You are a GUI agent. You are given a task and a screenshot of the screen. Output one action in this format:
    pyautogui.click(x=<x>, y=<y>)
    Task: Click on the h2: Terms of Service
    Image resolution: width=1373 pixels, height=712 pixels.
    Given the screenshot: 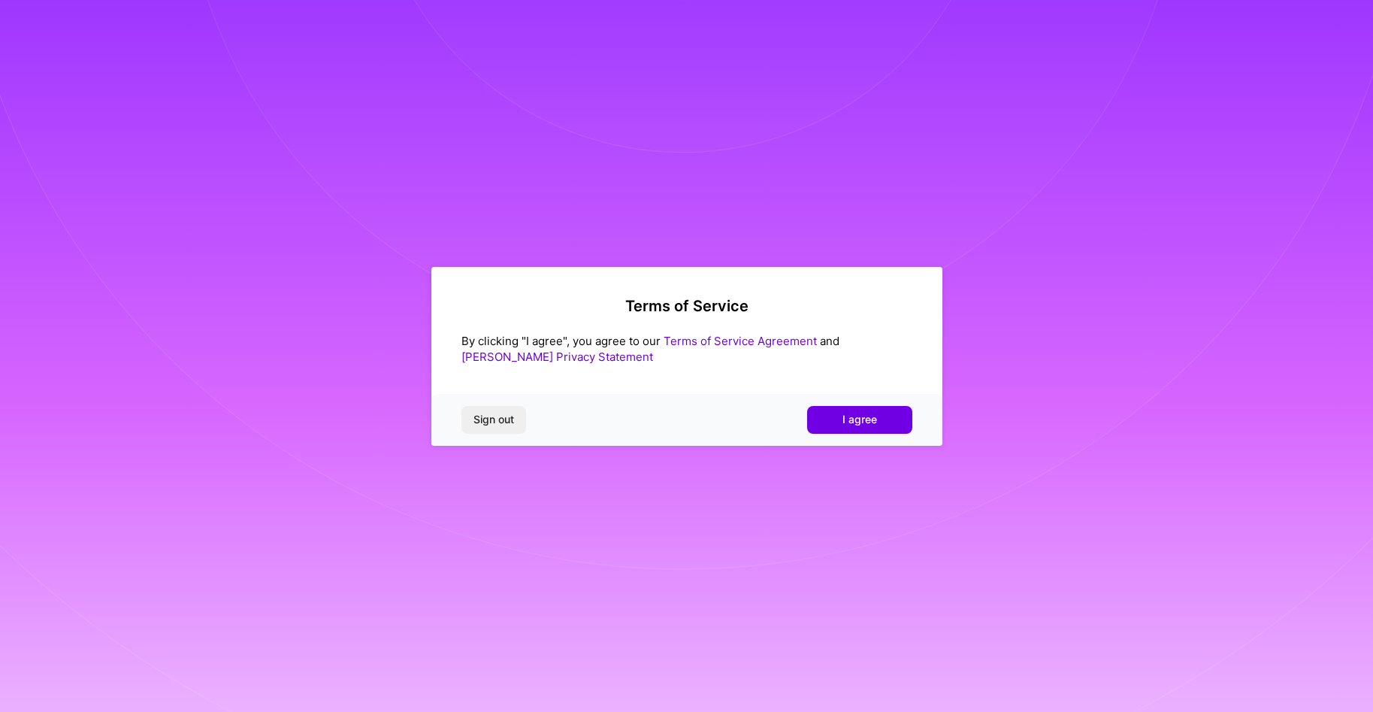 What is the action you would take?
    pyautogui.click(x=687, y=306)
    